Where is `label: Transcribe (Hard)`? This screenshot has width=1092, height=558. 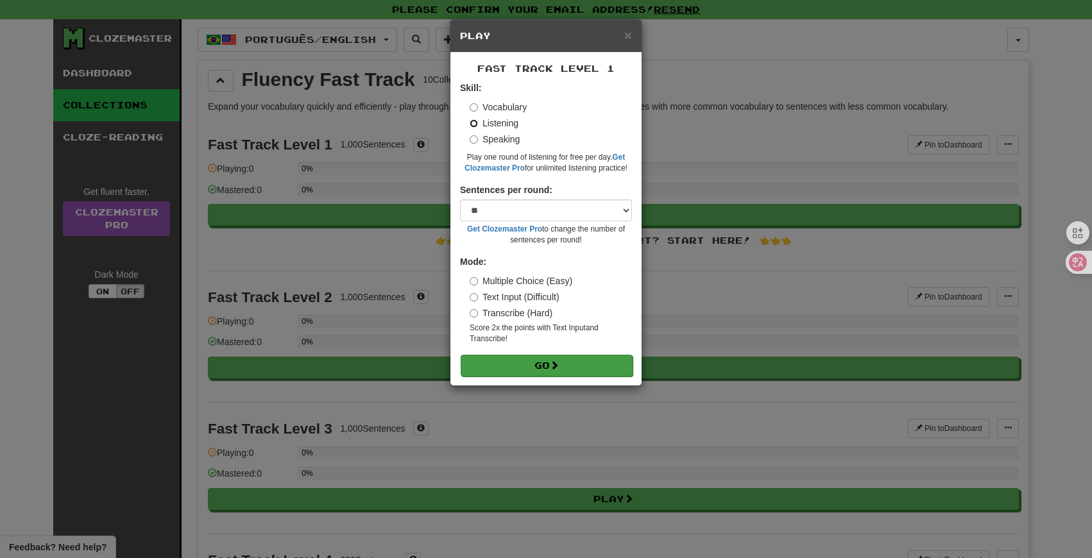 label: Transcribe (Hard) is located at coordinates (511, 313).